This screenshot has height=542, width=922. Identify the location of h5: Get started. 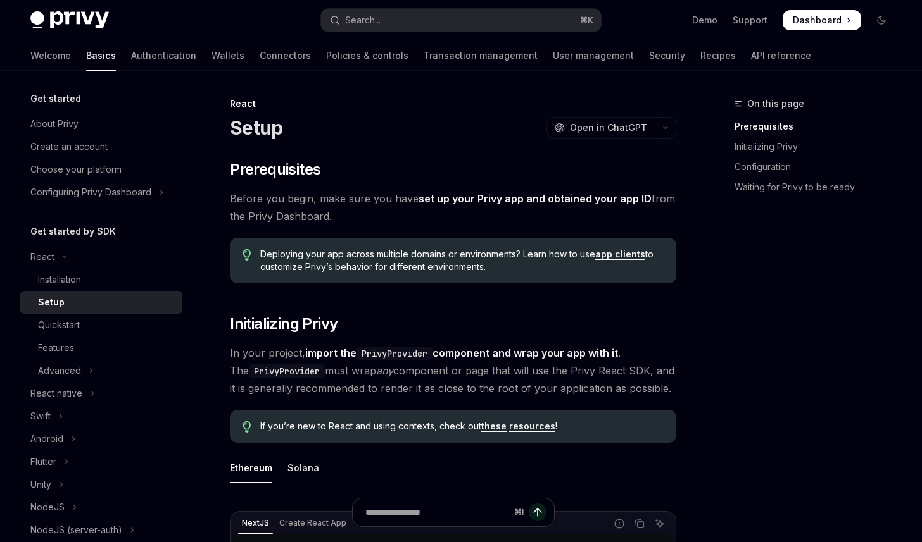
(56, 99).